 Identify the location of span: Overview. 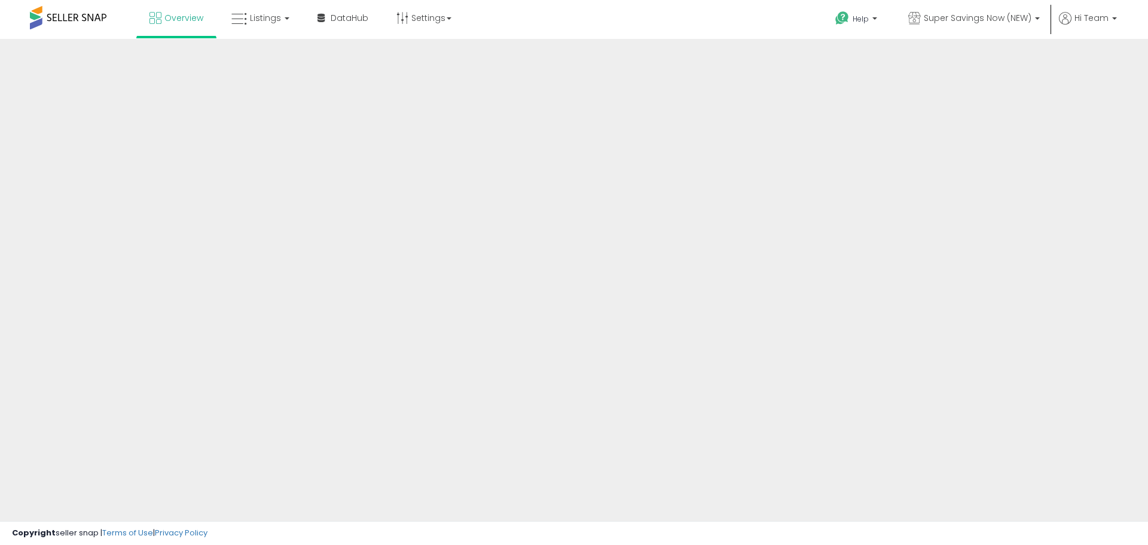
(184, 18).